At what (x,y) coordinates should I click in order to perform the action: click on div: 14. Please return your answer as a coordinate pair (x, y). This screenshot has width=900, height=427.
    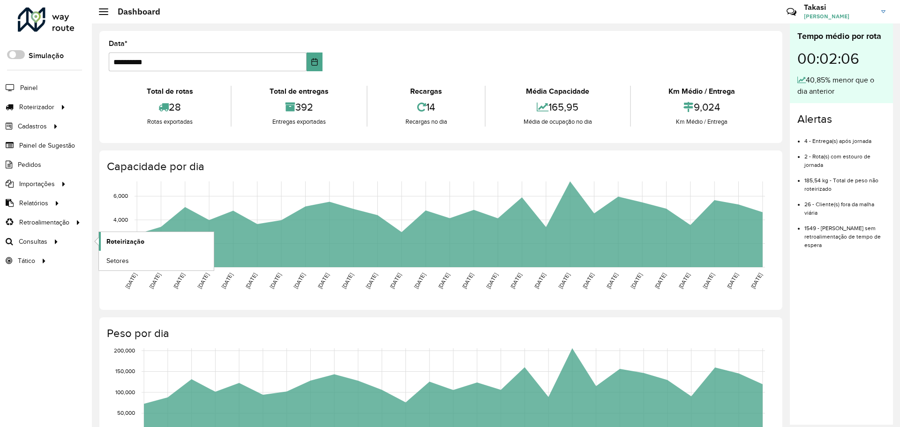
    Looking at the image, I should click on (426, 107).